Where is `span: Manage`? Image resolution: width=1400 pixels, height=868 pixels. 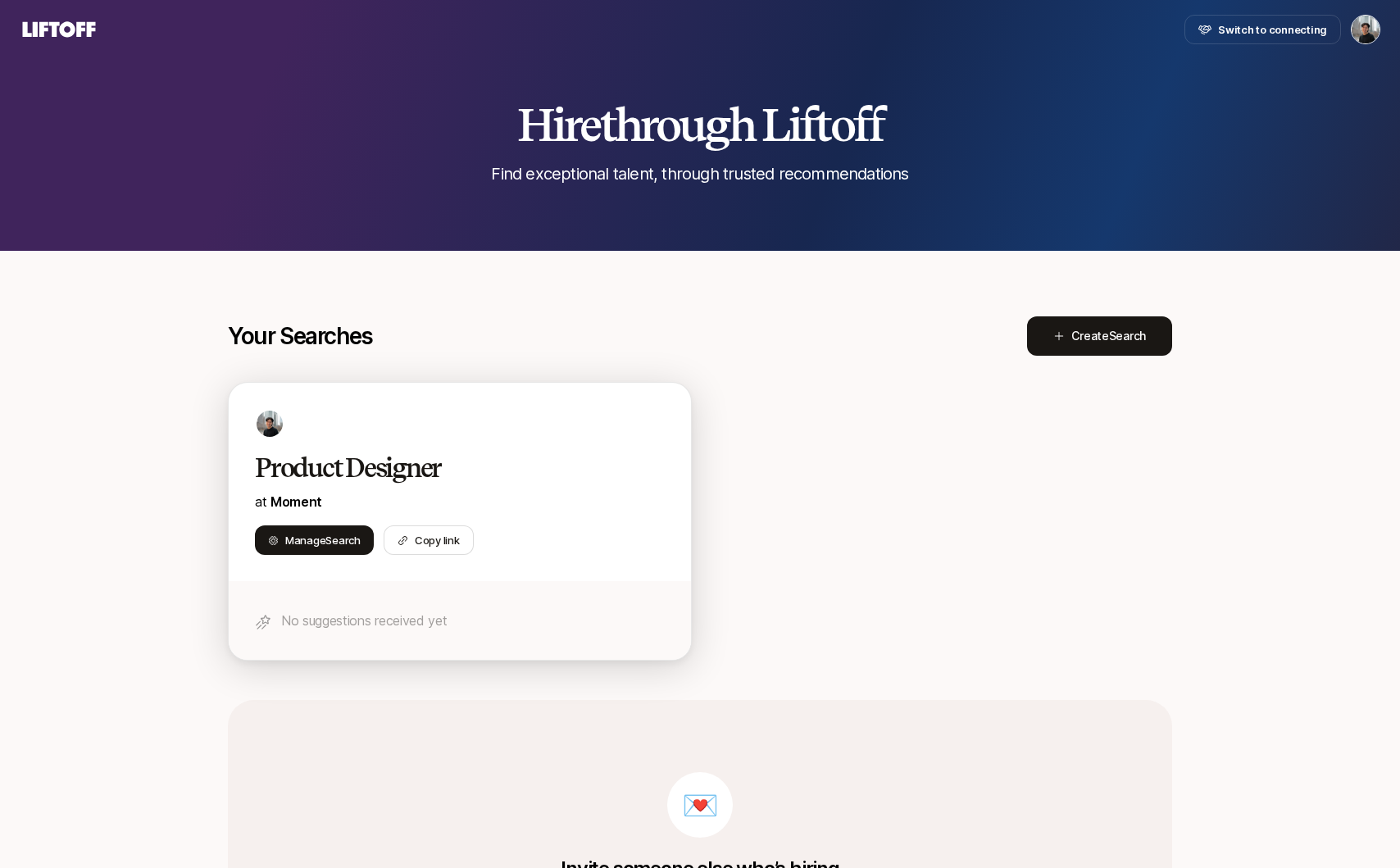
span: Manage is located at coordinates (323, 540).